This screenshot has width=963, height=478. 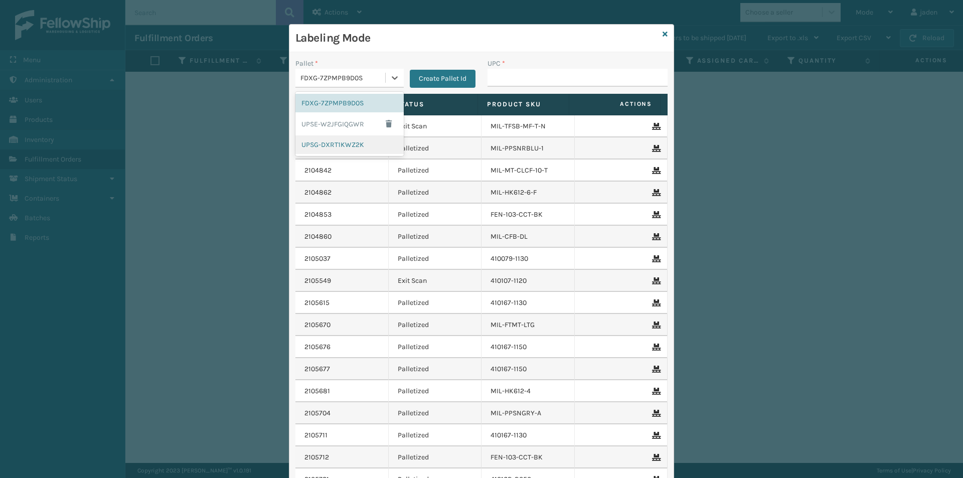 What do you see at coordinates (318, 325) in the screenshot?
I see `a: 2105670` at bounding box center [318, 325].